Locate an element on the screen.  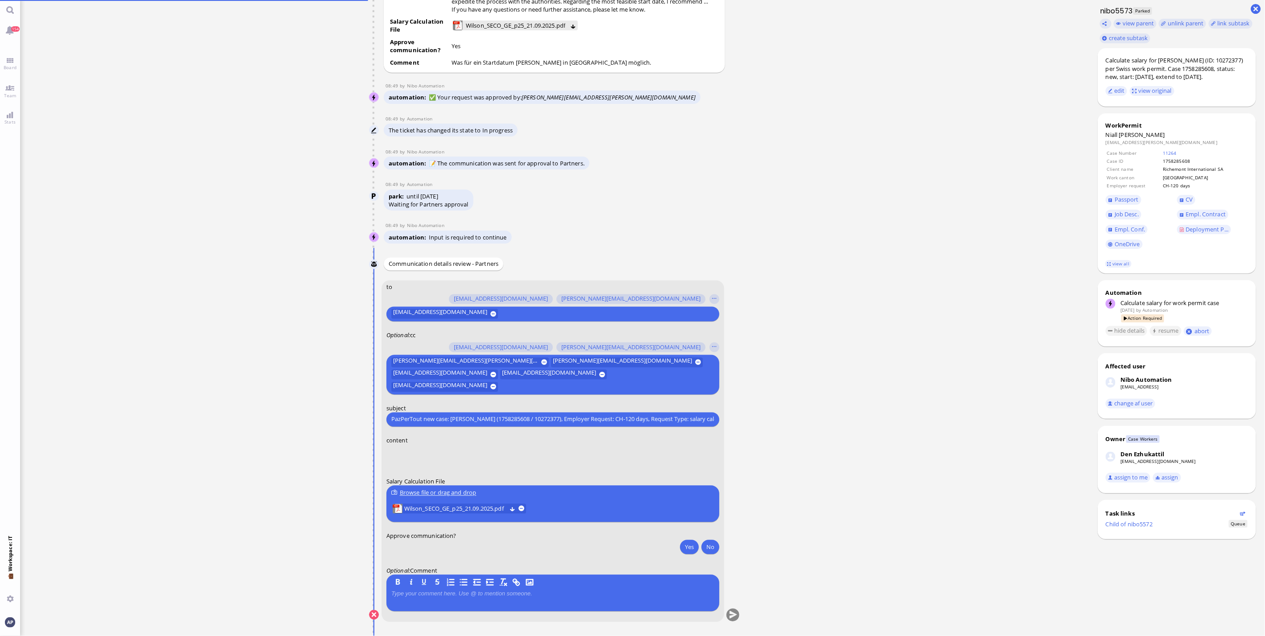
button: Yes is located at coordinates (689, 547).